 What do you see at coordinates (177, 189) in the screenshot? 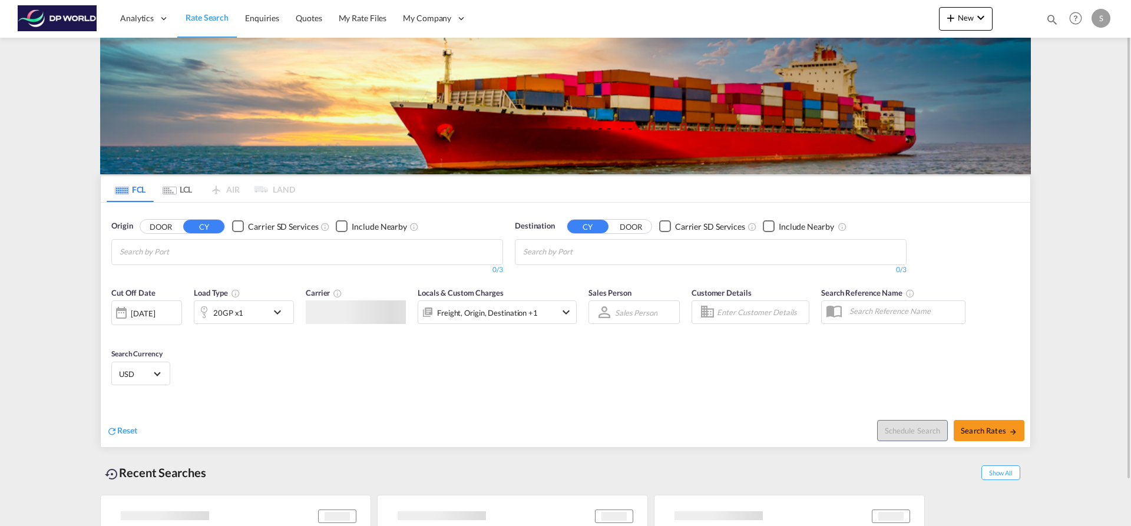
I see `md-tab-item: LCL` at bounding box center [177, 189].